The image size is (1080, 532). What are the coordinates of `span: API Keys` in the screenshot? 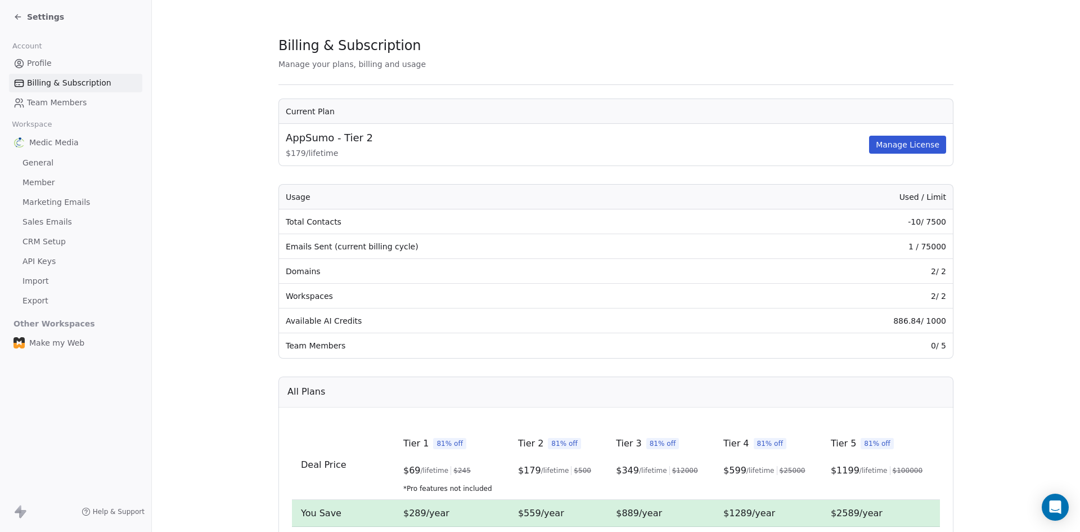 It's located at (39, 261).